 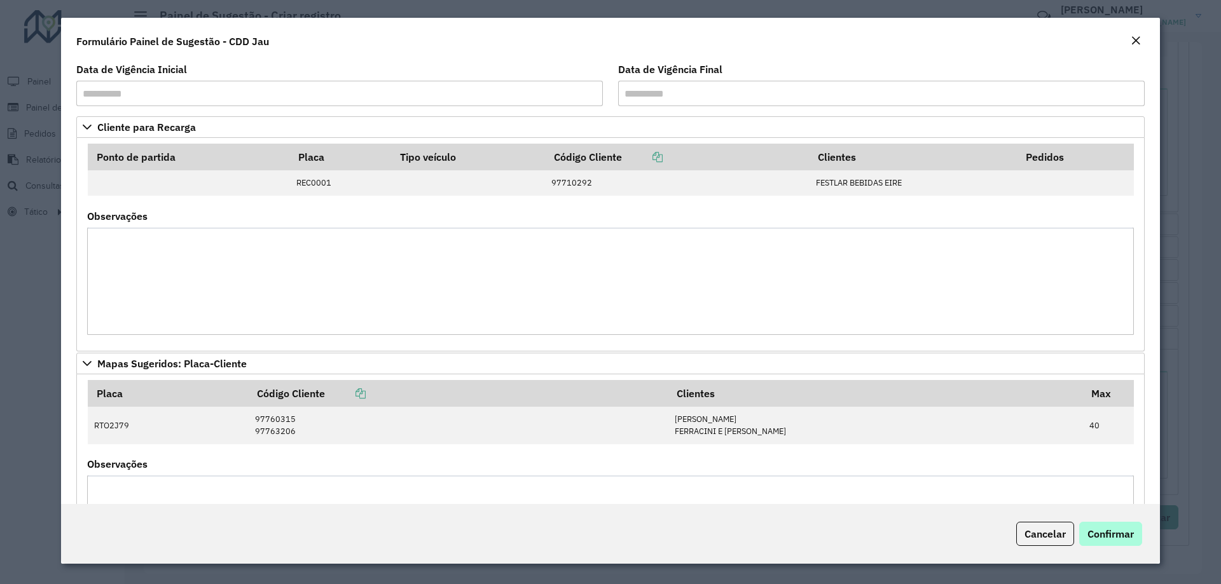 What do you see at coordinates (610, 364) in the screenshot?
I see `a: Mapas Sugeridos: Placa-Cliente` at bounding box center [610, 364].